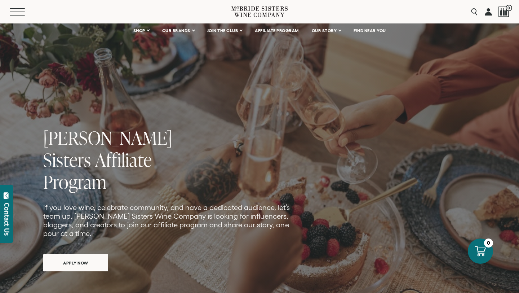 The image size is (519, 293). Describe the element at coordinates (140, 31) in the screenshot. I see `span: SHOP` at that location.